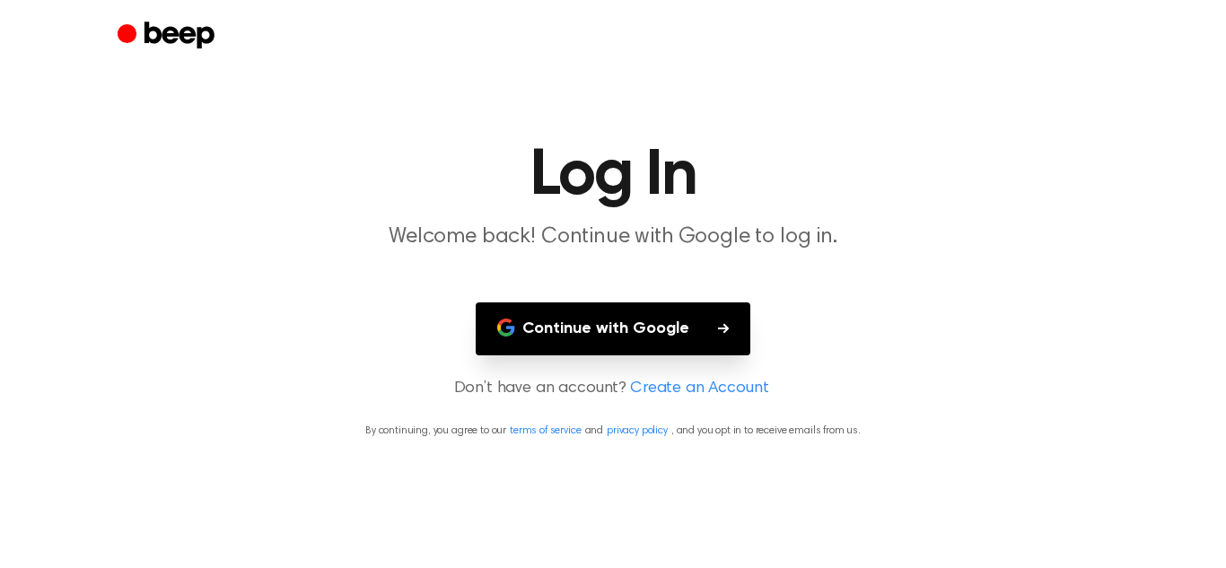  I want to click on p: Don’t have an account?, so click(613, 389).